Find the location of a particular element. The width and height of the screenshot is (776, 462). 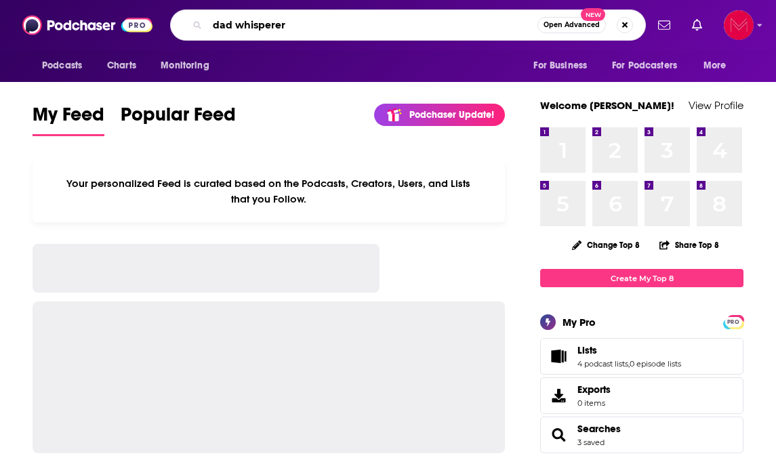

button: Change Top 8 is located at coordinates (606, 245).